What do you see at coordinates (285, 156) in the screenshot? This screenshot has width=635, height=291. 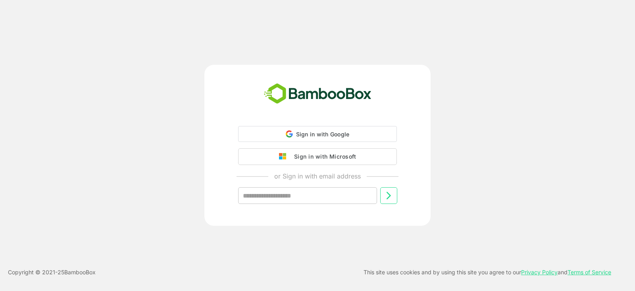 I see `img: google` at bounding box center [285, 156].